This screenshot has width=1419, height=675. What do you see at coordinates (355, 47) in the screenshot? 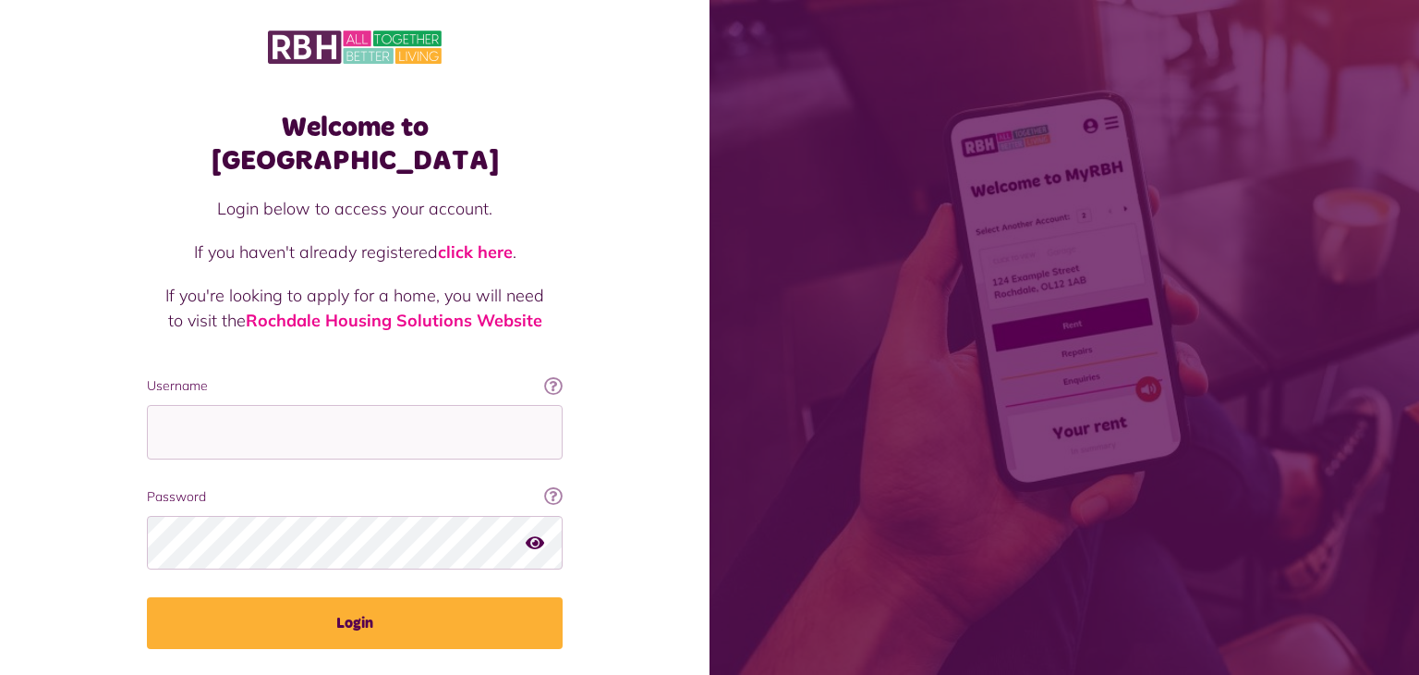
I see `img: MyRBH` at bounding box center [355, 47].